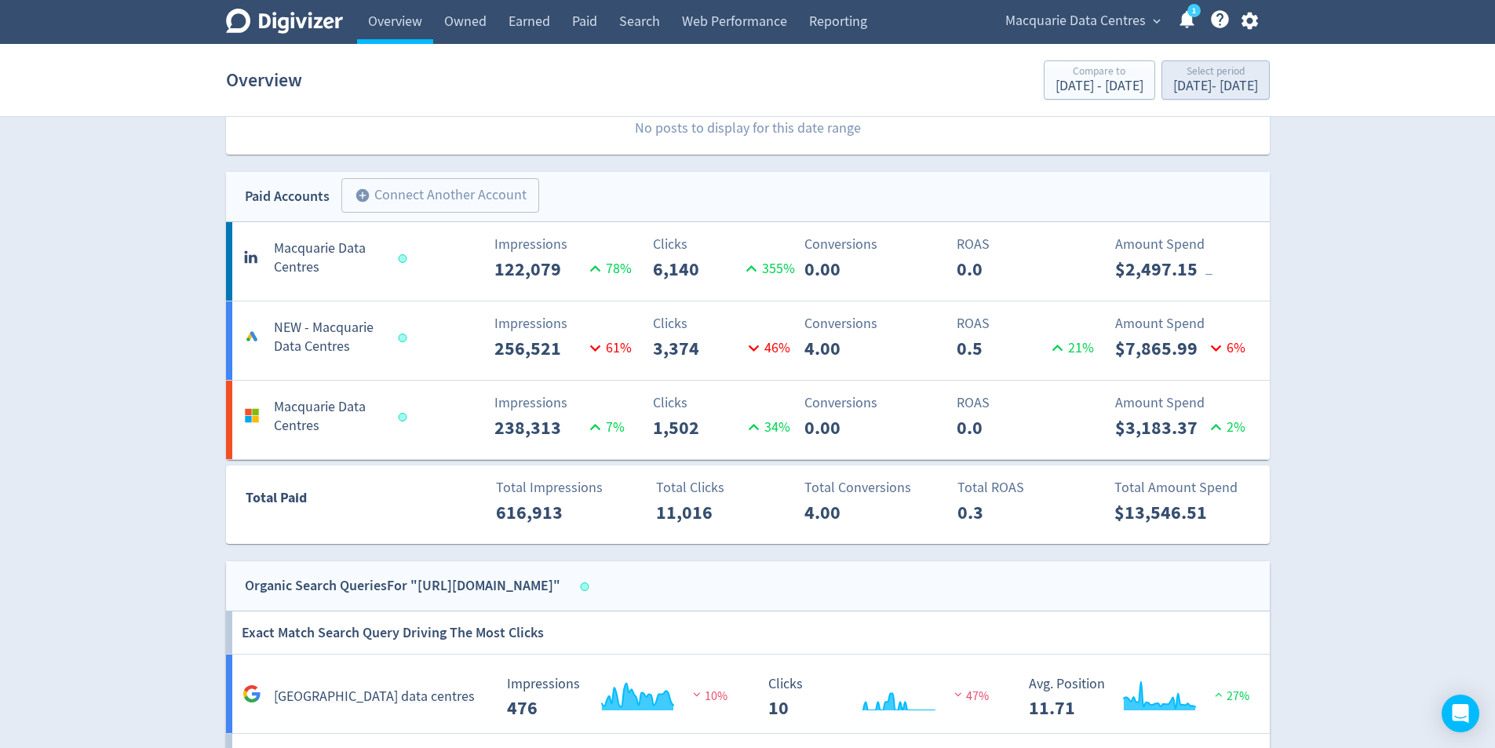  I want to click on p: 3,374, so click(698, 348).